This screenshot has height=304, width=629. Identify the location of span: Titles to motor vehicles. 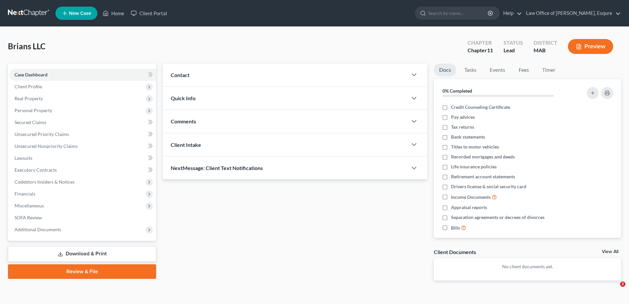
(475, 147).